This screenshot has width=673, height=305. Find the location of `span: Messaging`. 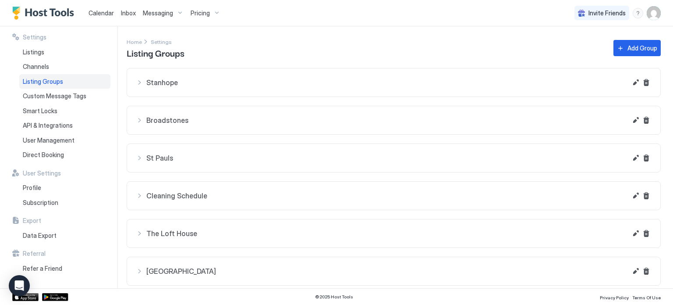

span: Messaging is located at coordinates (158, 13).